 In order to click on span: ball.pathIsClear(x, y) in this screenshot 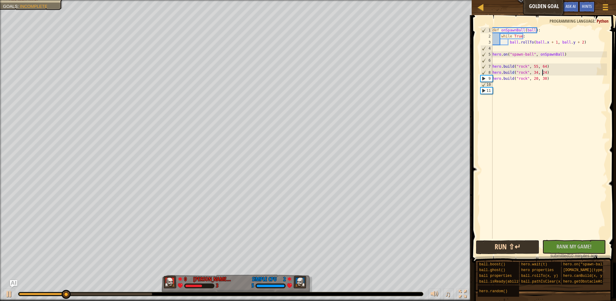, I will do `click(545, 281)`.